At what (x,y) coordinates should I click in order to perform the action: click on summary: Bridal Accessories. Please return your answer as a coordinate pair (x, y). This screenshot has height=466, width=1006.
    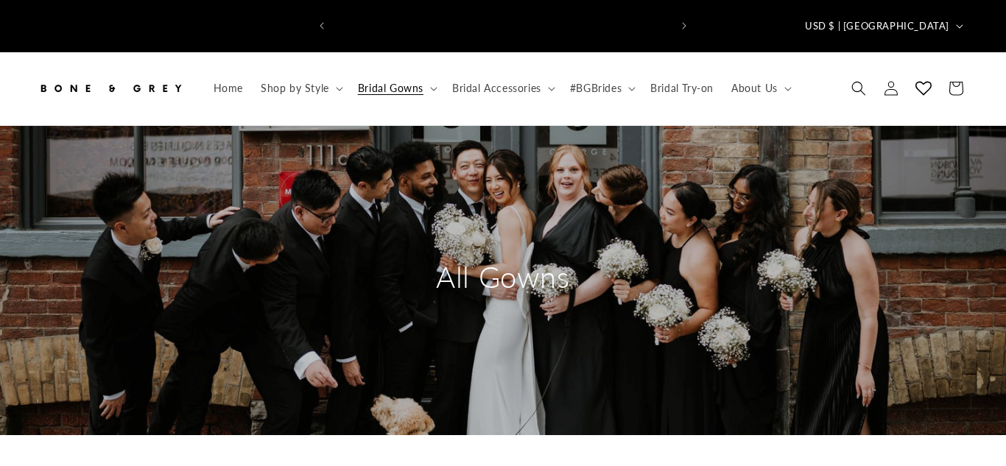
    Looking at the image, I should click on (503, 88).